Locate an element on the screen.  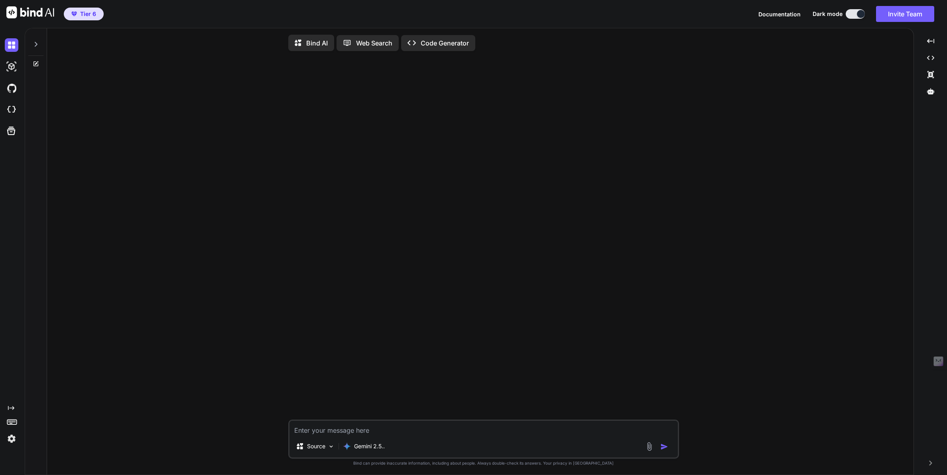
img: darkAi-studio is located at coordinates (12, 67).